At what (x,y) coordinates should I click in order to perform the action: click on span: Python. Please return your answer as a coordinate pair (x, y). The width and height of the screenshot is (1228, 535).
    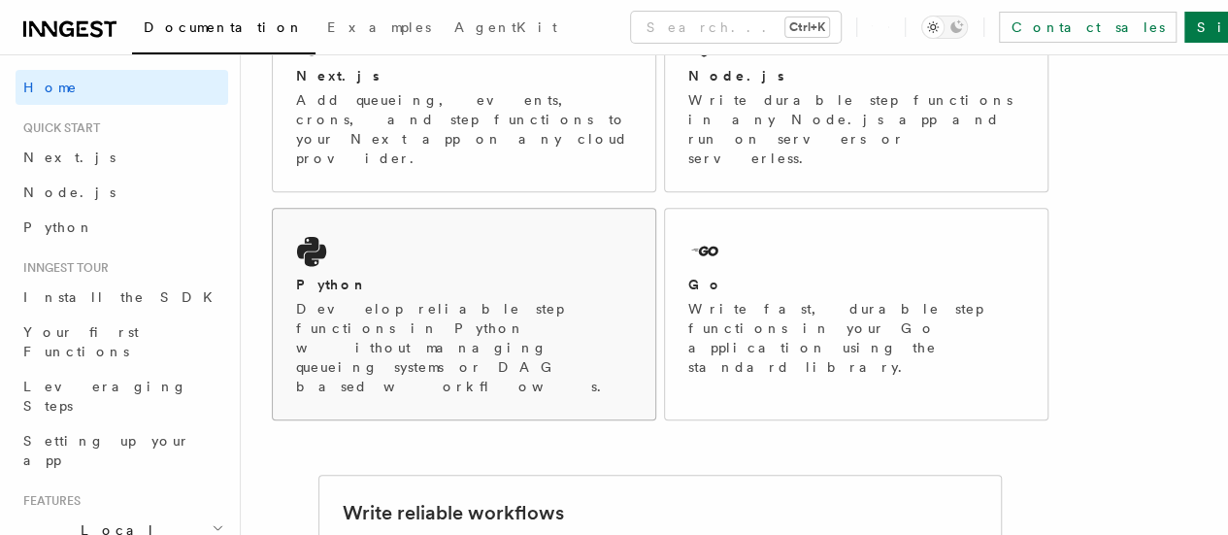
    Looking at the image, I should click on (58, 227).